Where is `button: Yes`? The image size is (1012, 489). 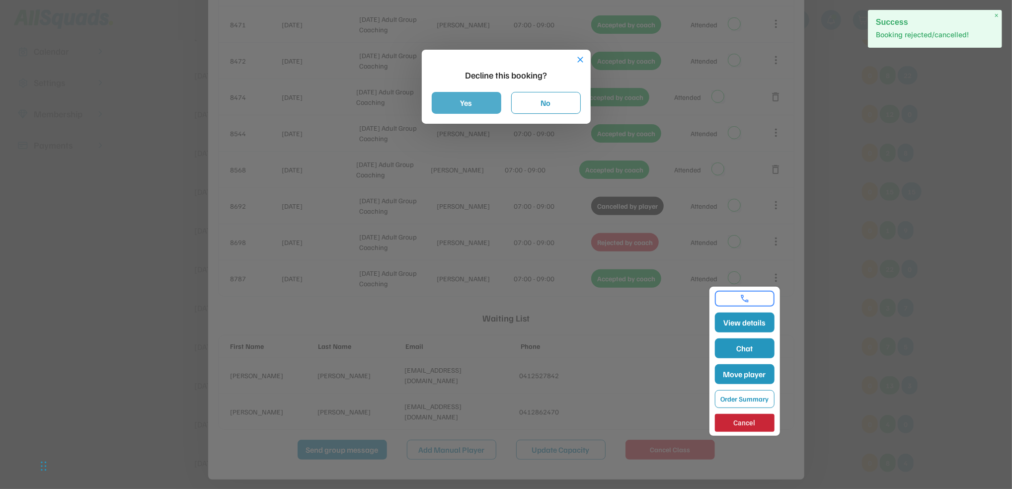 button: Yes is located at coordinates (466, 103).